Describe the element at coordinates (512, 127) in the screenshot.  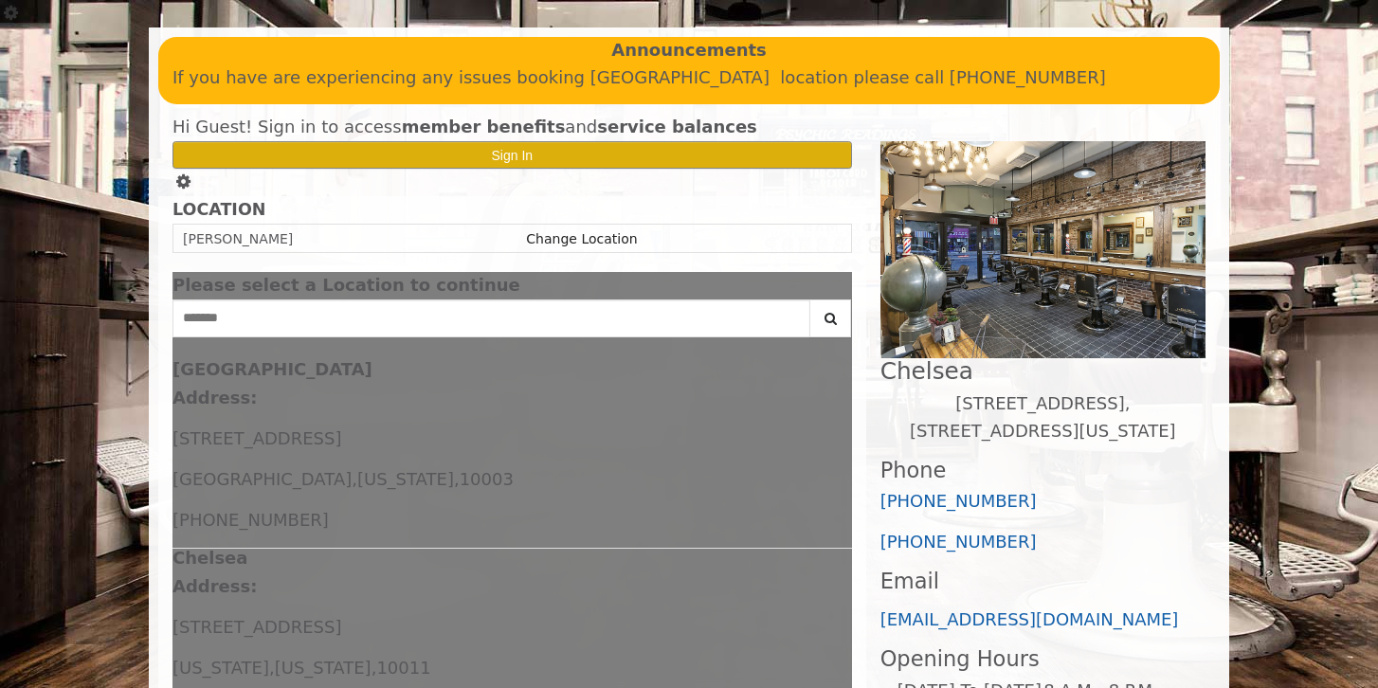
I see `div: Hi Guest! Sign in to access and` at that location.